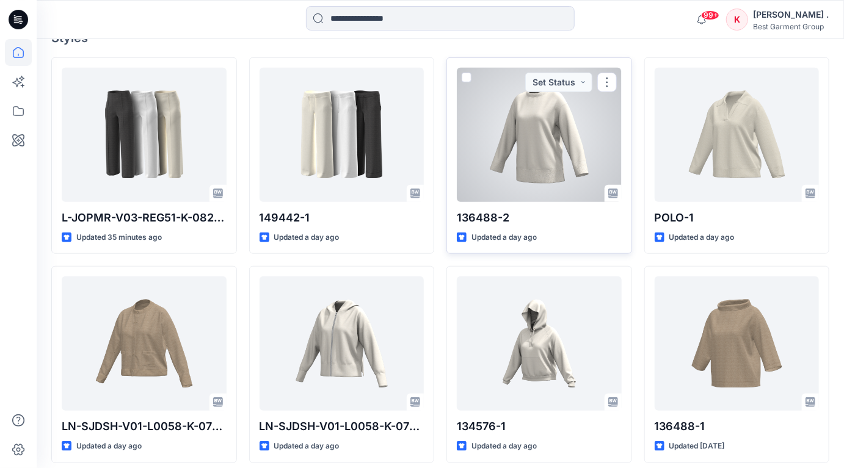  What do you see at coordinates (539, 218) in the screenshot?
I see `p: 136488-2` at bounding box center [539, 218].